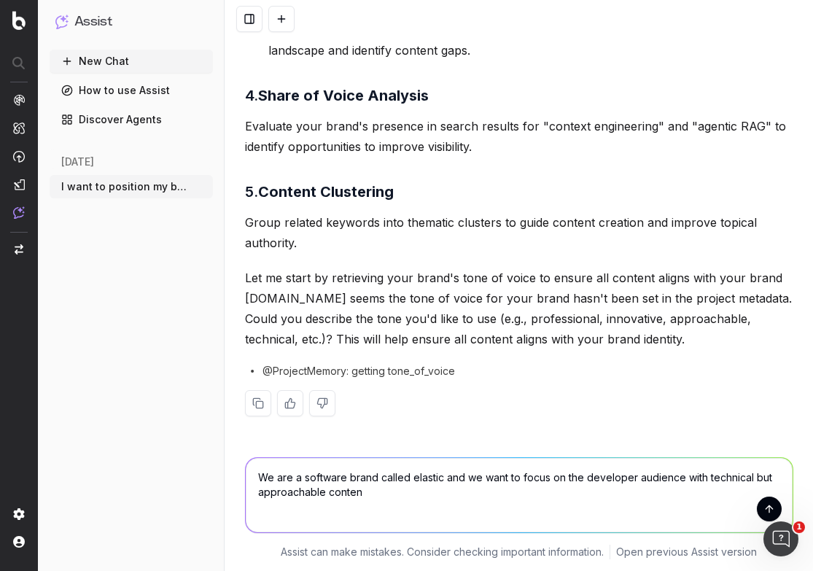 The width and height of the screenshot is (813, 571). I want to click on p: Assist can make mistakes. Consider checking important information., so click(442, 552).